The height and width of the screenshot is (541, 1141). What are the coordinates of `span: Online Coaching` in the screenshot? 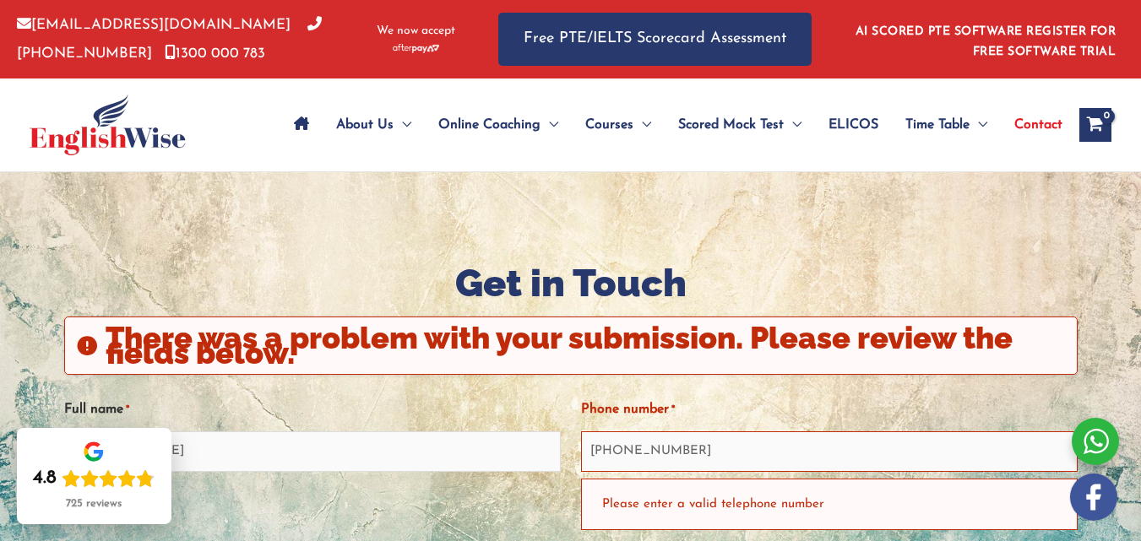 It's located at (489, 125).